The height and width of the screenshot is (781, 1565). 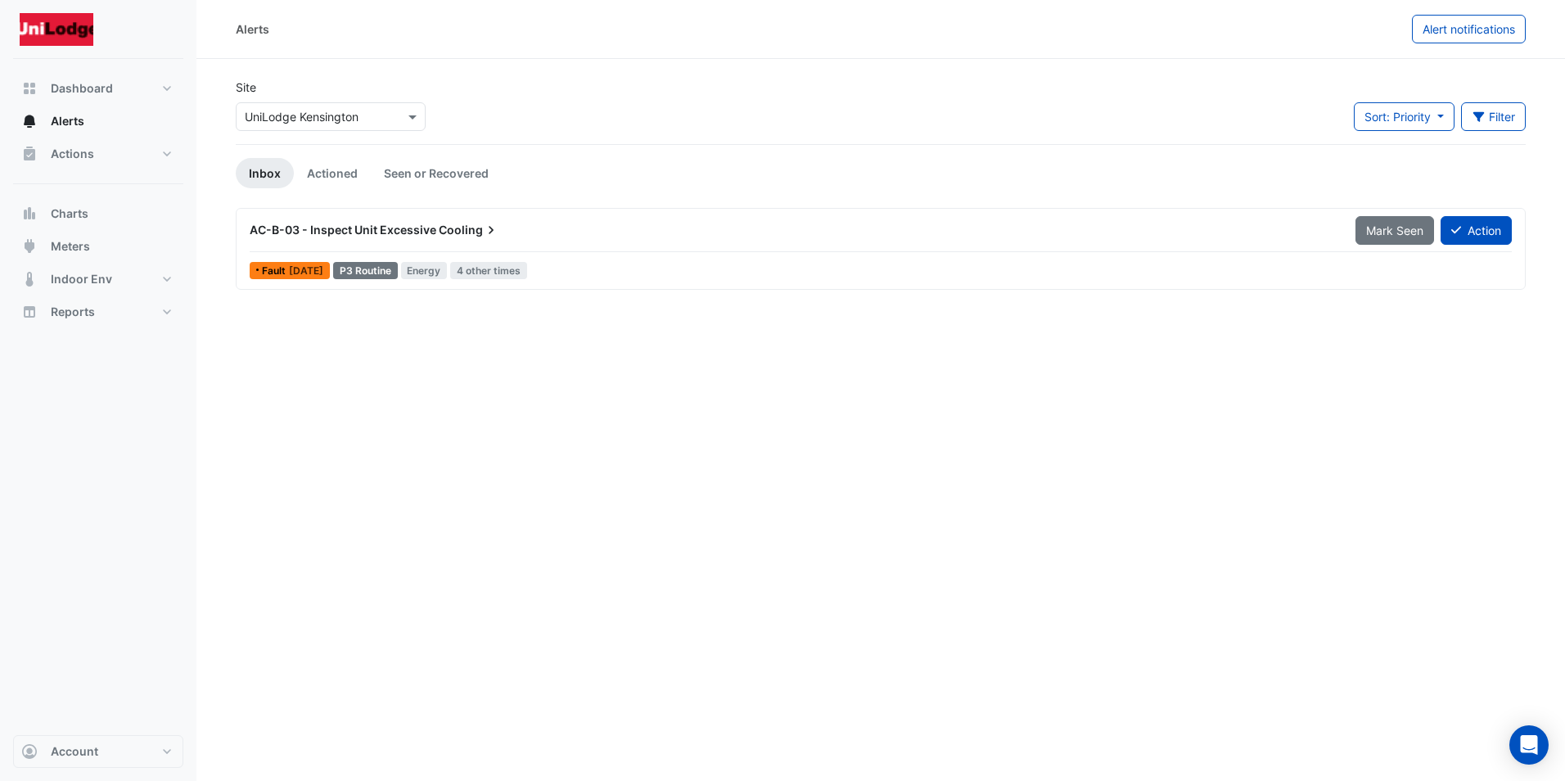 I want to click on app-icon: Indoor Env, so click(x=29, y=279).